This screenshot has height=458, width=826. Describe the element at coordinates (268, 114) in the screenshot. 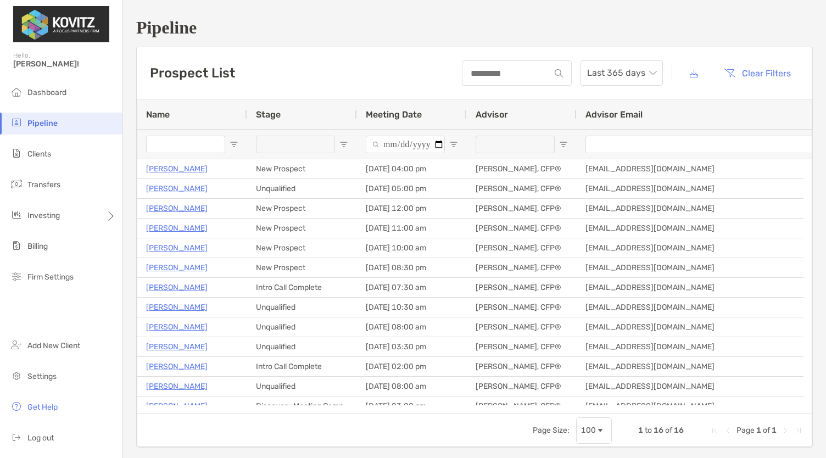

I see `span: Stage` at that location.